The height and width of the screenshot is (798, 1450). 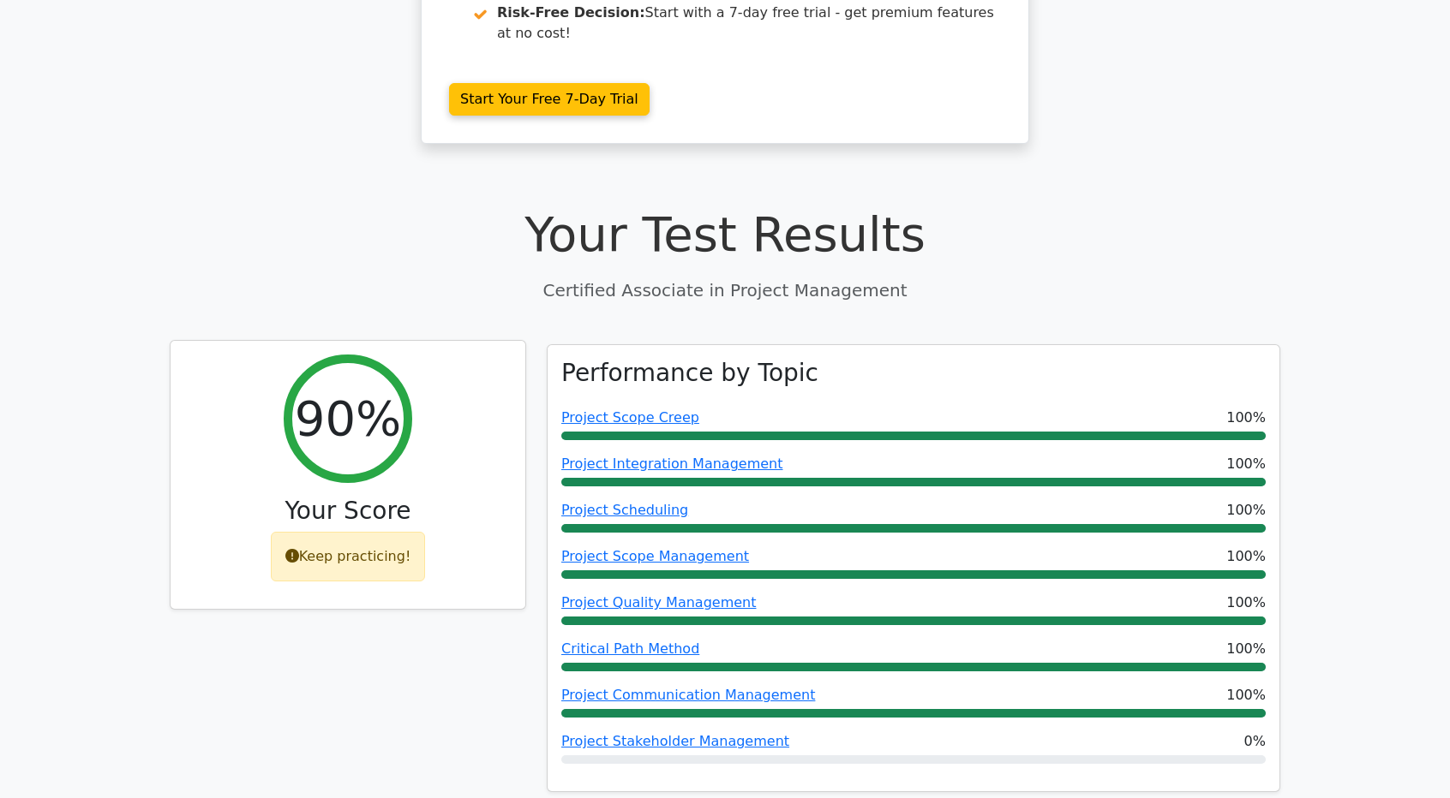 What do you see at coordinates (690, 374) in the screenshot?
I see `h3: Performance by Topic` at bounding box center [690, 374].